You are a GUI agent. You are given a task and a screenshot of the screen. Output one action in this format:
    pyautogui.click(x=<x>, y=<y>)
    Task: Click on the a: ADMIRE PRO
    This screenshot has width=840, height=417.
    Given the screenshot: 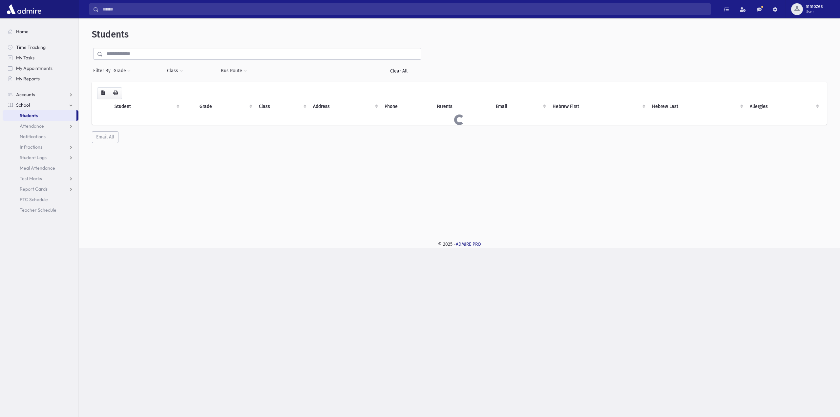 What is the action you would take?
    pyautogui.click(x=468, y=244)
    